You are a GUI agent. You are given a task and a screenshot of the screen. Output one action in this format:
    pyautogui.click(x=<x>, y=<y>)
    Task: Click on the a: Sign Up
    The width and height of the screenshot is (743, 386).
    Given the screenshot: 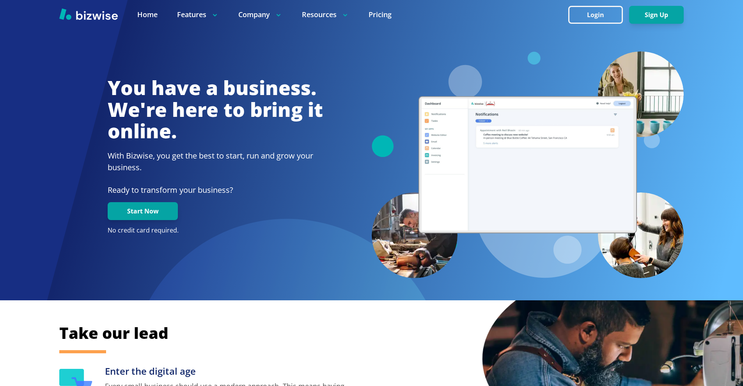 What is the action you would take?
    pyautogui.click(x=656, y=15)
    